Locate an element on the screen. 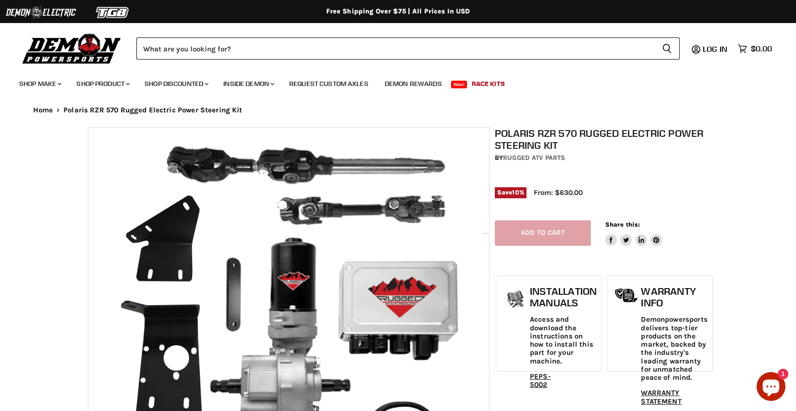 This screenshot has height=411, width=796. span: 10 is located at coordinates (515, 192).